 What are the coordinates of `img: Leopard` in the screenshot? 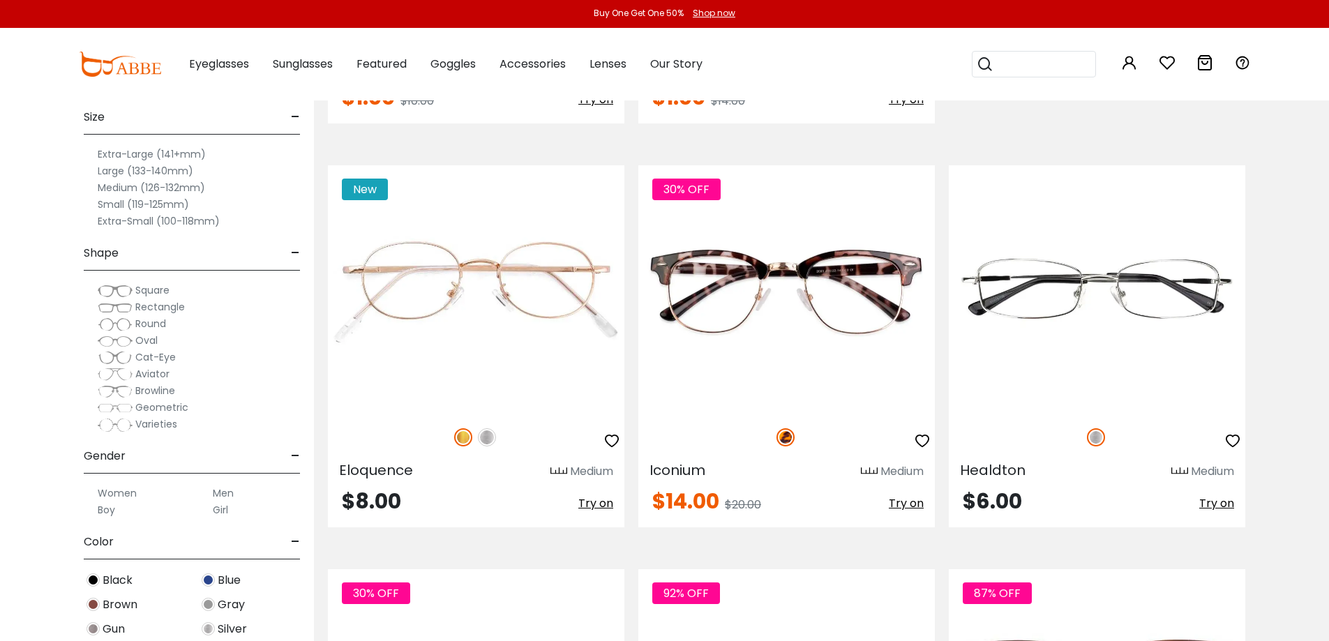 It's located at (785, 437).